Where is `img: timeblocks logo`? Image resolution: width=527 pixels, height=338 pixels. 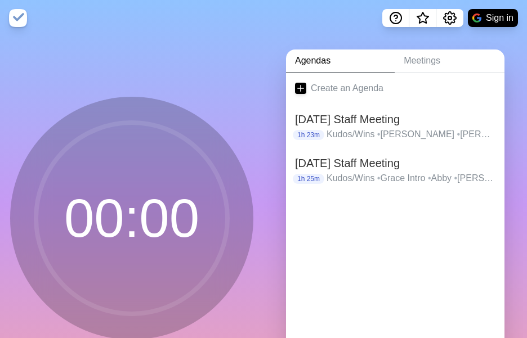
img: timeblocks logo is located at coordinates (18, 18).